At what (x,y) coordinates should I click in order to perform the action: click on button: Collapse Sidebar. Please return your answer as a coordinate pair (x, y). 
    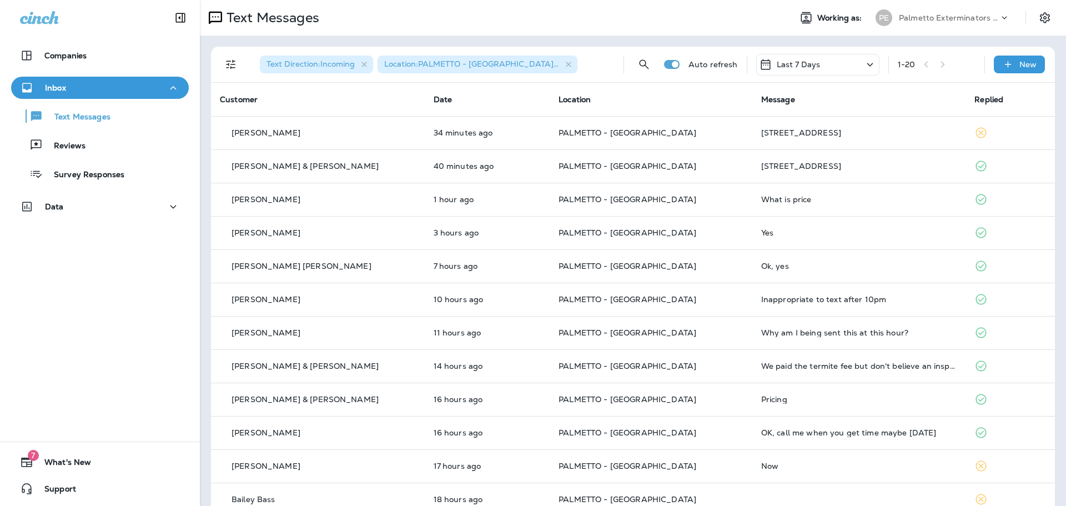
    Looking at the image, I should click on (180, 18).